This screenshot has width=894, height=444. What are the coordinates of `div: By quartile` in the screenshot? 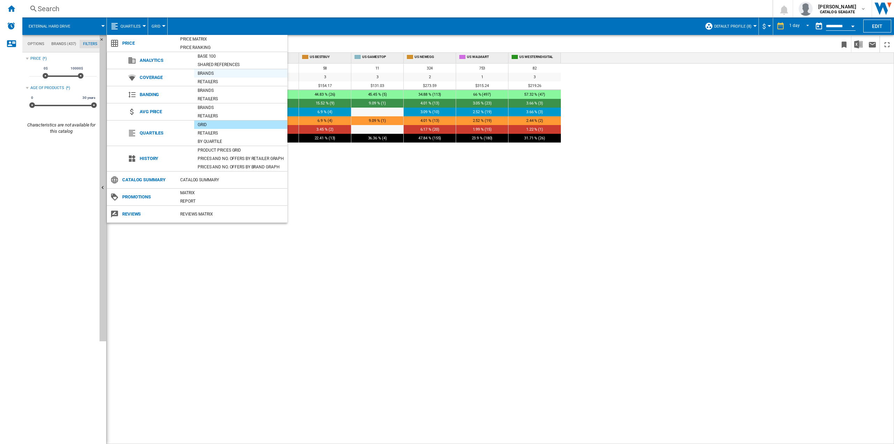 It's located at (241, 141).